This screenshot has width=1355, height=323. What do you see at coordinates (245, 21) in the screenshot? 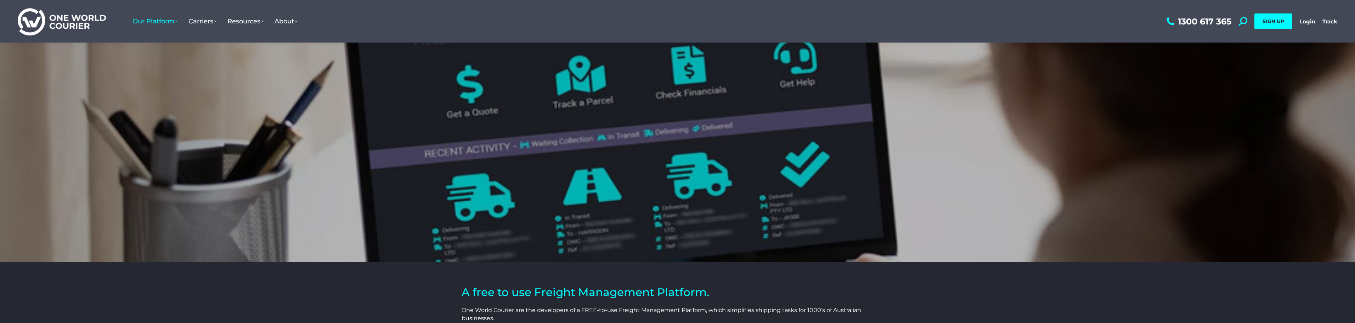
I see `a: Resources` at bounding box center [245, 21].